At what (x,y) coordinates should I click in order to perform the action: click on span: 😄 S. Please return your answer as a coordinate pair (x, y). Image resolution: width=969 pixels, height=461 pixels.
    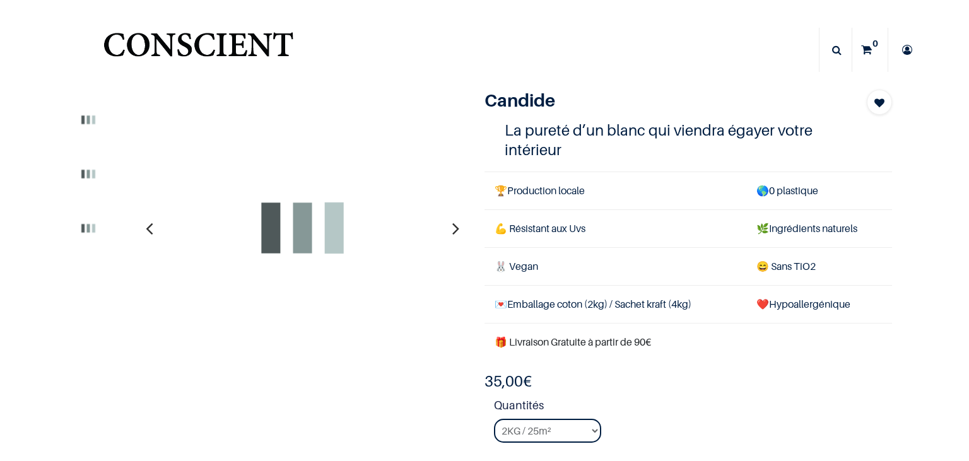
    Looking at the image, I should click on (767, 266).